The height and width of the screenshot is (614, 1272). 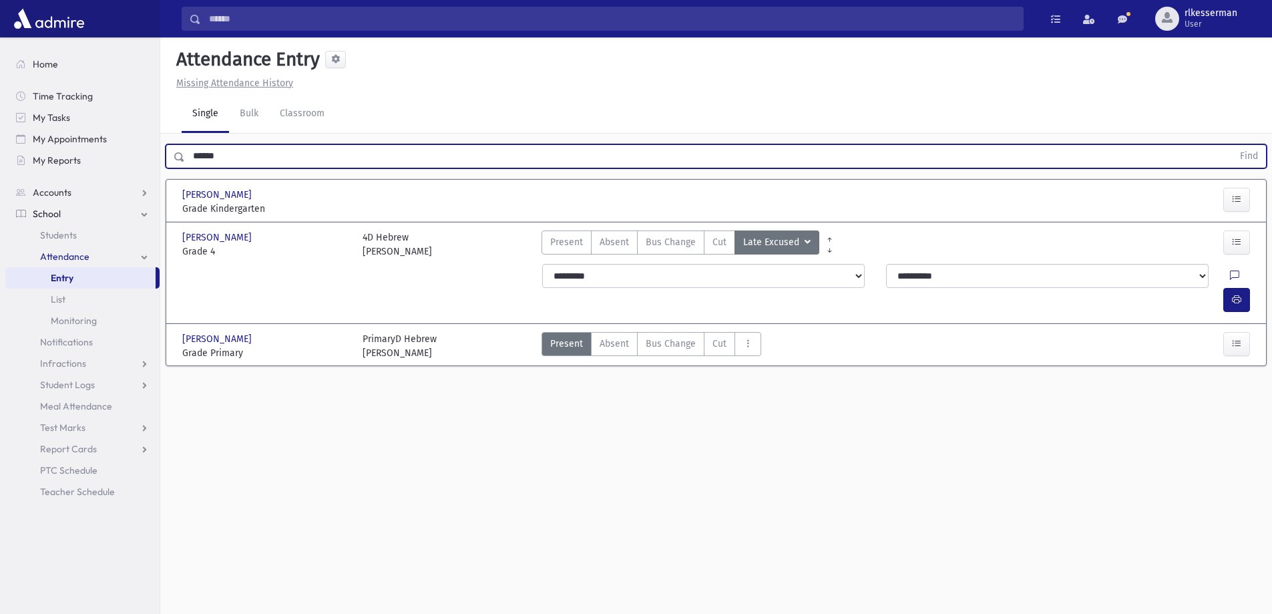 I want to click on span: School, so click(x=47, y=214).